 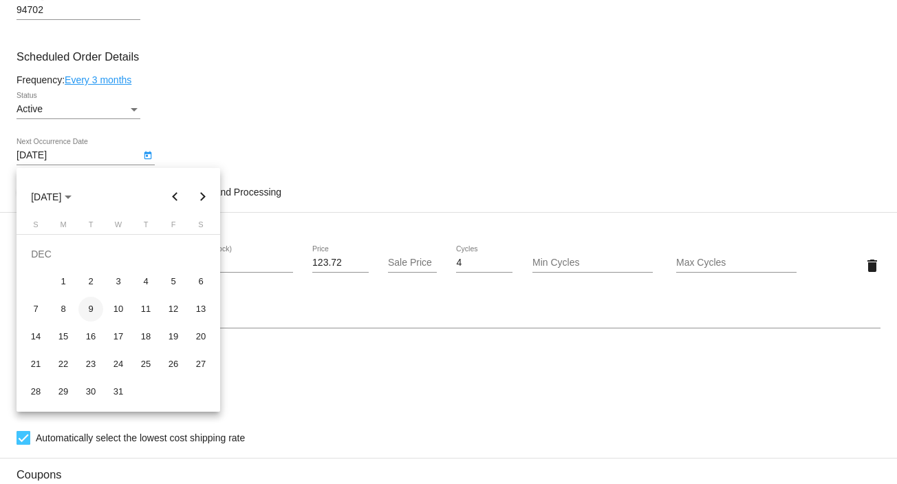 I want to click on div: 27, so click(x=201, y=364).